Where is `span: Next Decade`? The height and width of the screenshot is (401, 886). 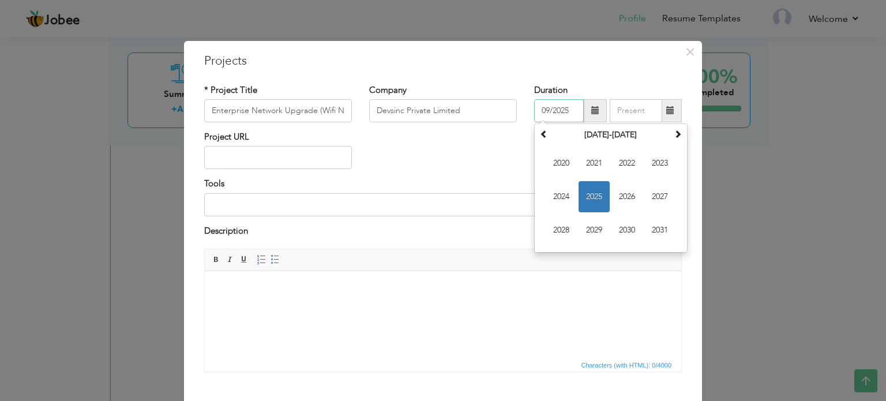 span: Next Decade is located at coordinates (678, 134).